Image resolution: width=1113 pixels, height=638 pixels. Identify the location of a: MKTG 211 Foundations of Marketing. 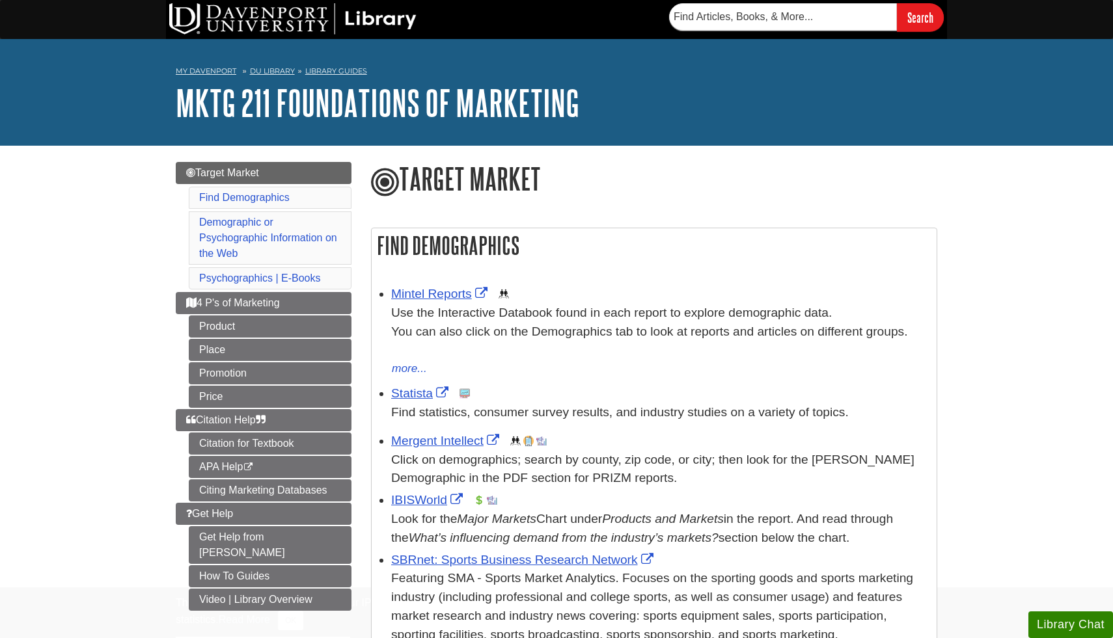
(377, 103).